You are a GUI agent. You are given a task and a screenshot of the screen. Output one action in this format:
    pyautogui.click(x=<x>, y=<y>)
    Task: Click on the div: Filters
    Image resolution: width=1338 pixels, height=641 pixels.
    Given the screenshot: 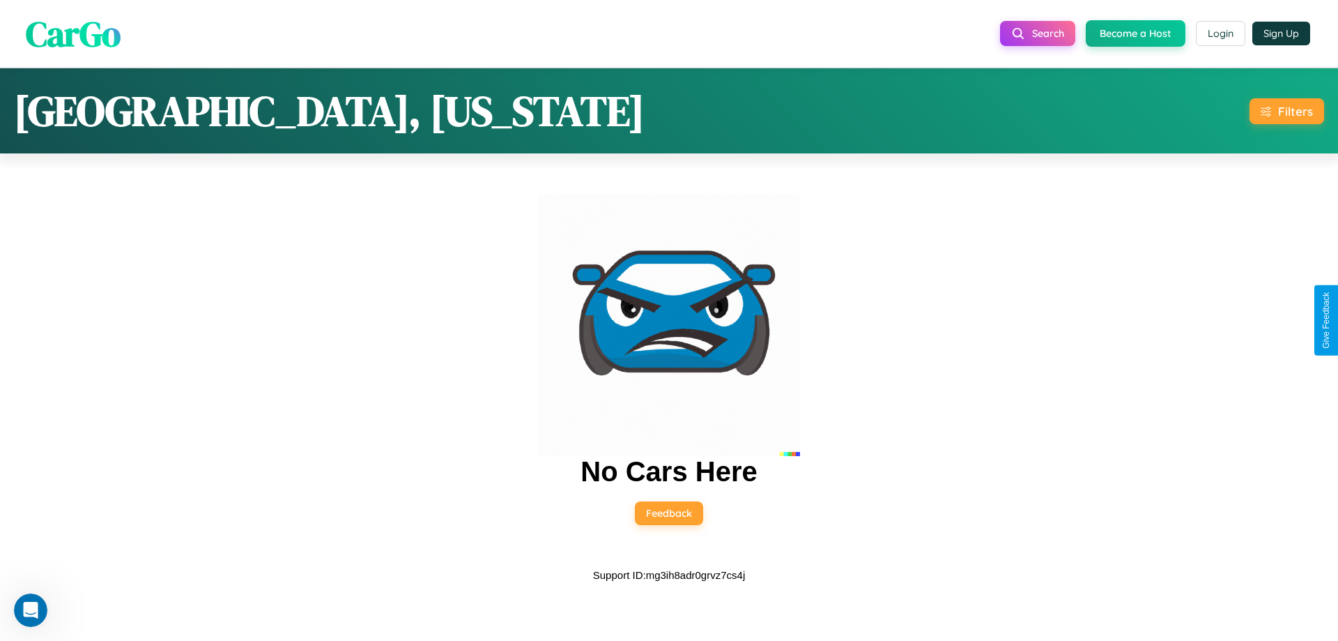 What is the action you would take?
    pyautogui.click(x=1296, y=111)
    